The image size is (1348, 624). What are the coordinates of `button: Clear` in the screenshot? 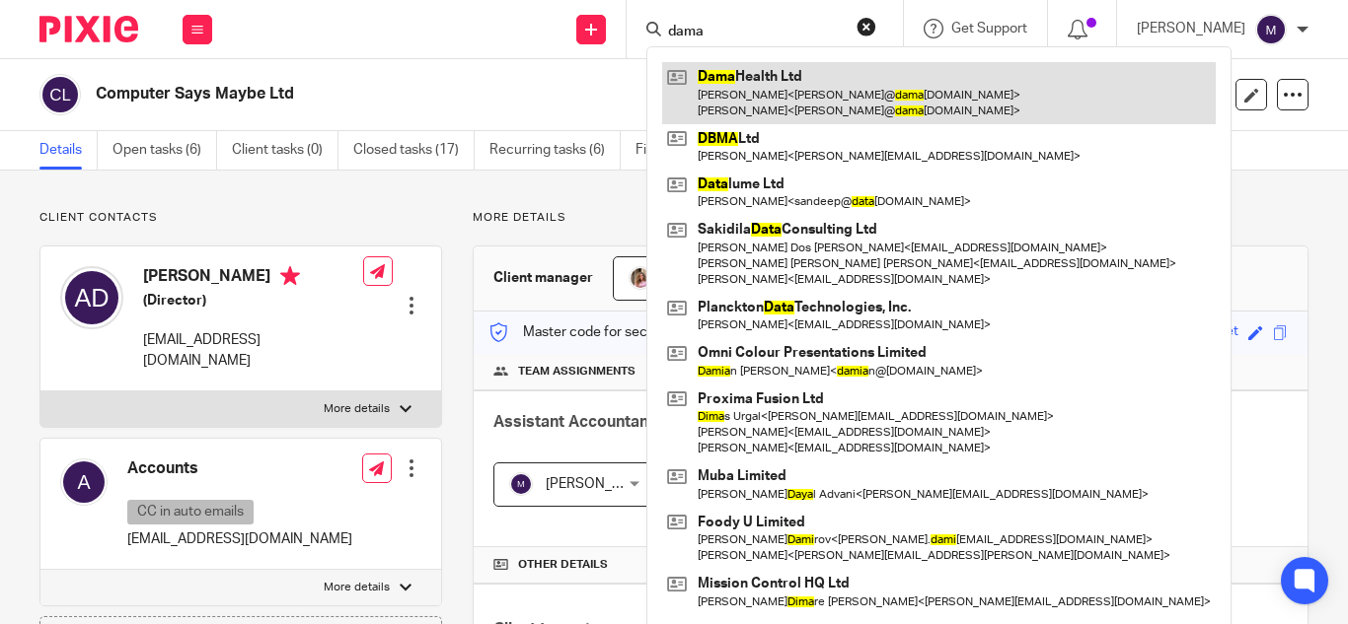 It's located at (866, 27).